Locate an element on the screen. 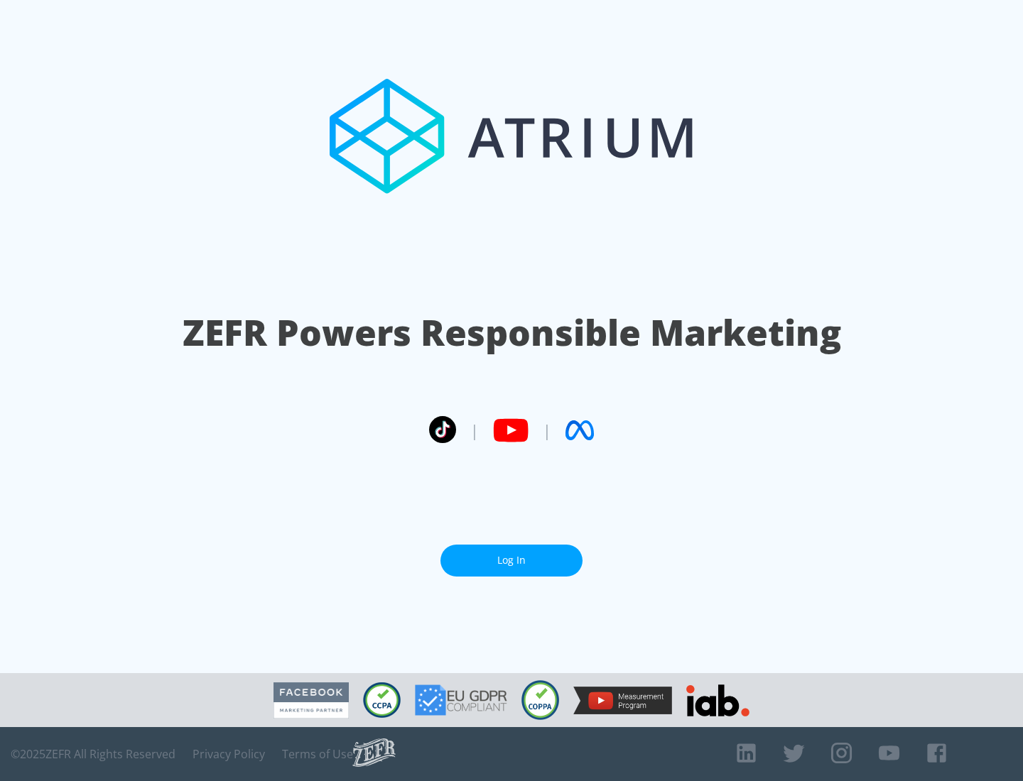  a: Privacy Policy is located at coordinates (229, 754).